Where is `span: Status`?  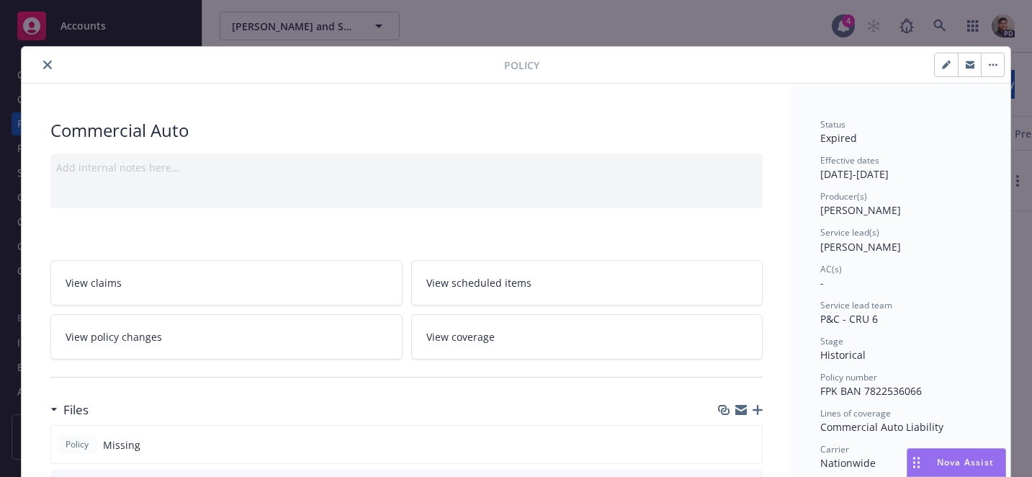 span: Status is located at coordinates (832, 124).